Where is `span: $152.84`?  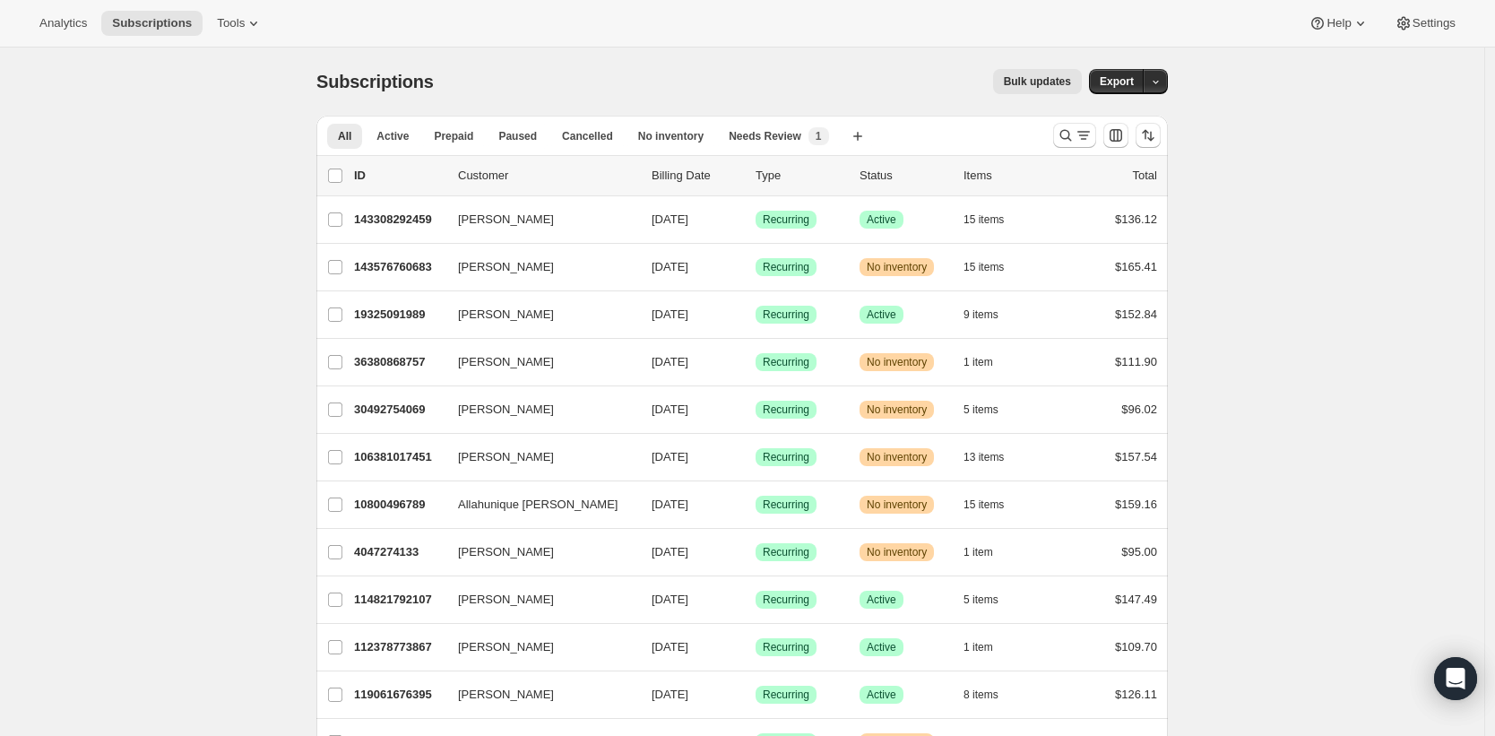 span: $152.84 is located at coordinates (1136, 314).